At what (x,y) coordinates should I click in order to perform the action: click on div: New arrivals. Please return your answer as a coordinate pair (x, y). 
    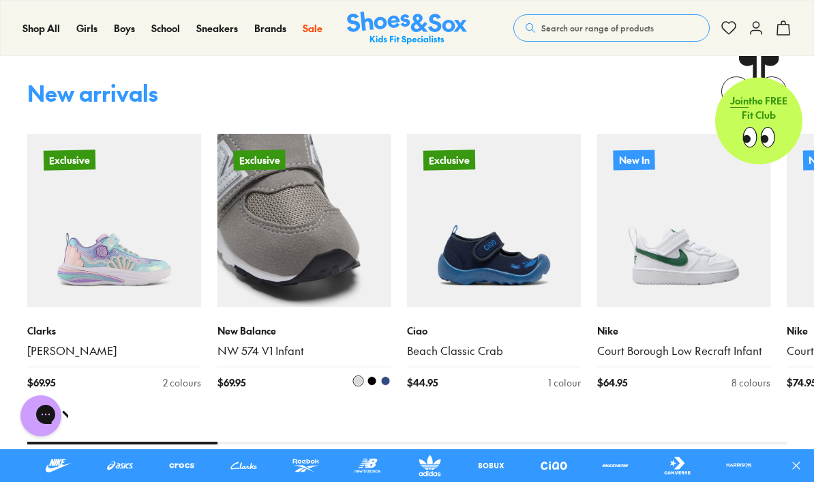
    Looking at the image, I should click on (93, 93).